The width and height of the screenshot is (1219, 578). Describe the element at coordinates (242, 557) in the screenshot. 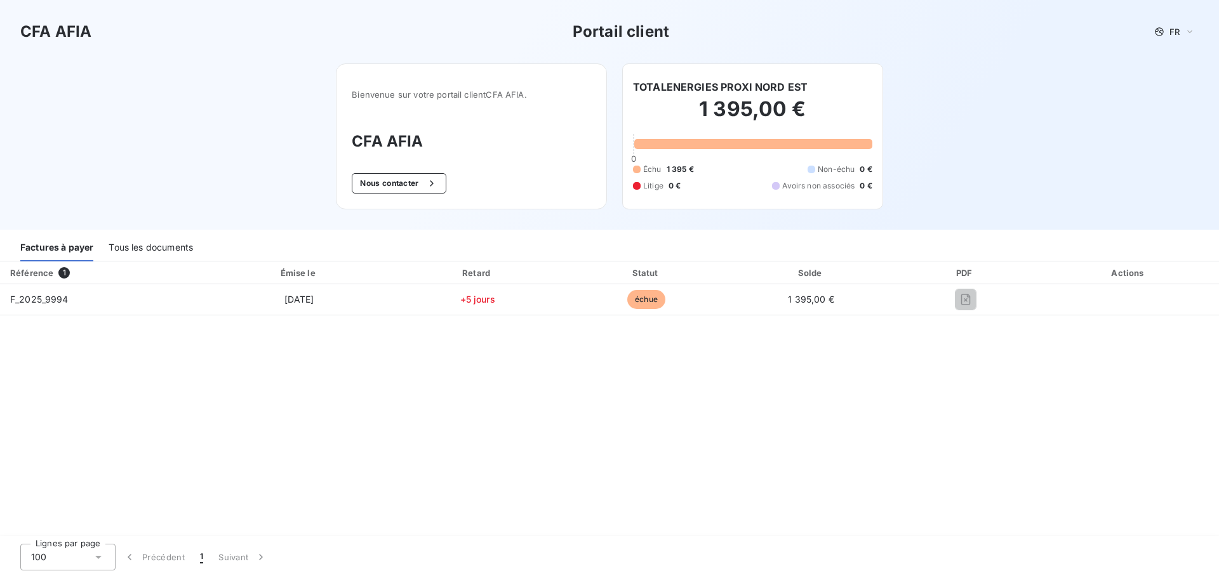

I see `button: Suivant` at that location.